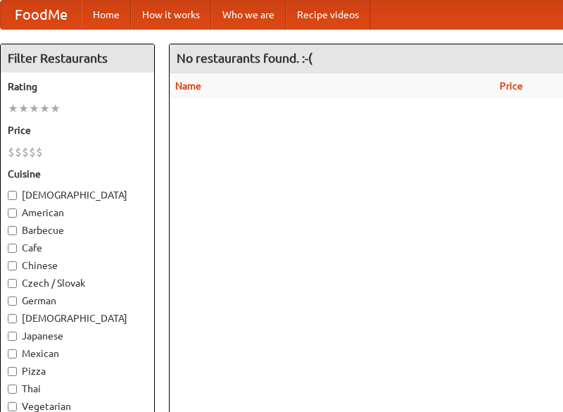  I want to click on label: Japanese, so click(77, 336).